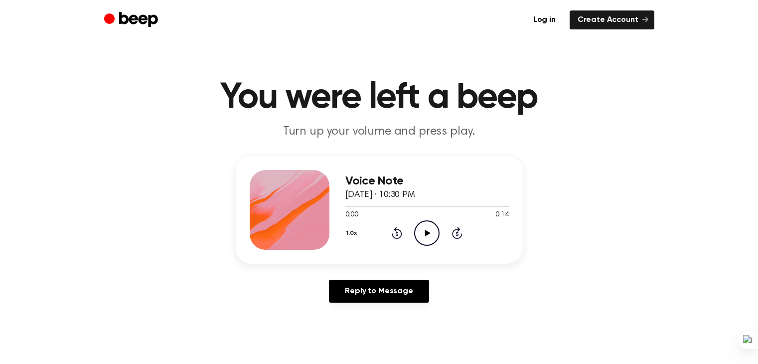 This screenshot has height=364, width=758. I want to click on a: Beep, so click(132, 20).